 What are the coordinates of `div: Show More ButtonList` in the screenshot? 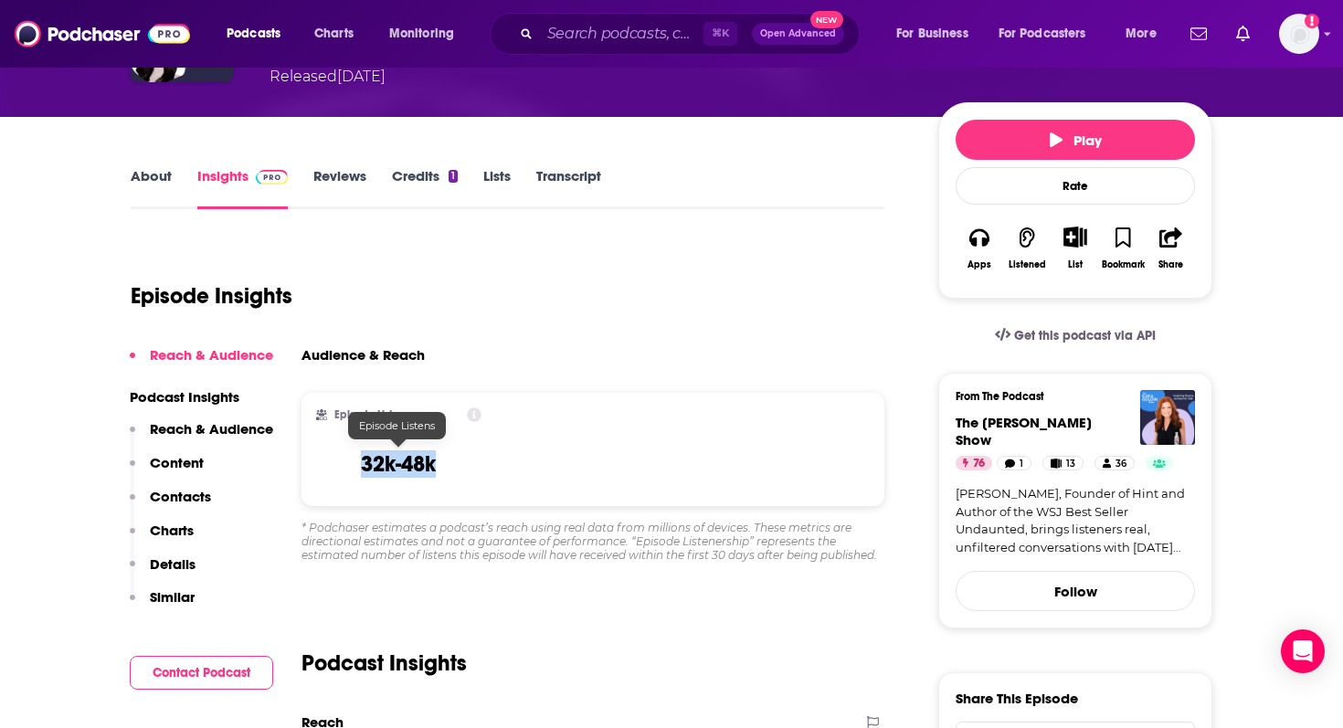 It's located at (1075, 248).